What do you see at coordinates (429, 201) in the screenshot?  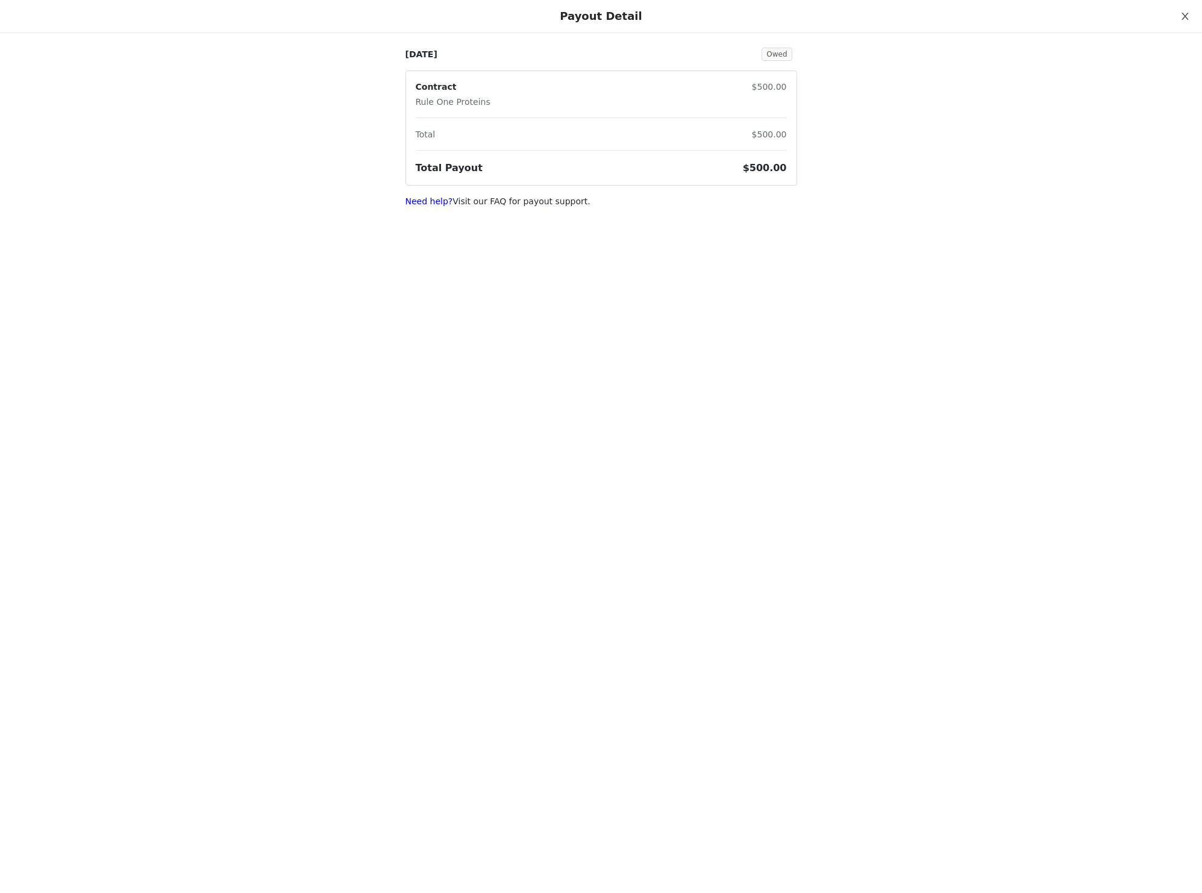 I see `a: Need help?` at bounding box center [429, 201].